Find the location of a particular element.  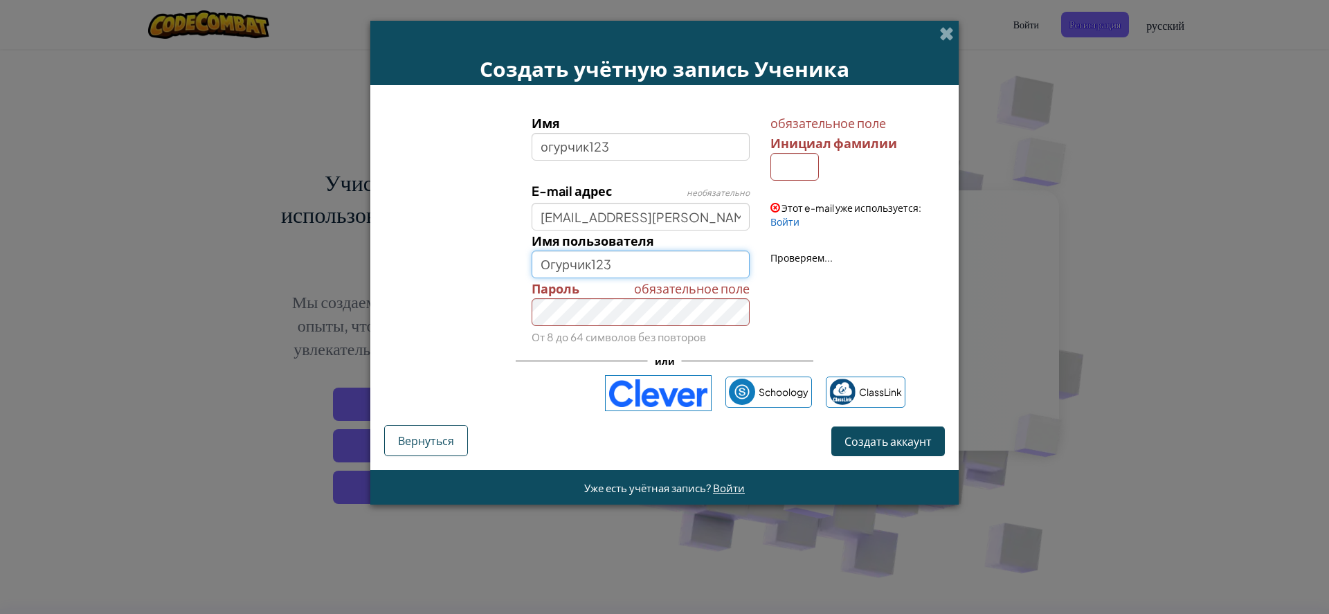

span: Проверяем... is located at coordinates (802, 258).